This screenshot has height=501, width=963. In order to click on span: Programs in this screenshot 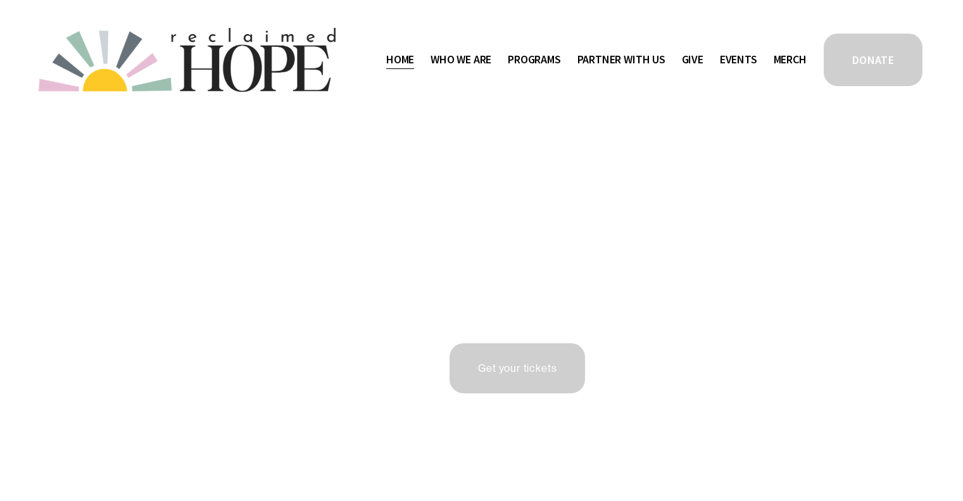, I will do `click(534, 59)`.